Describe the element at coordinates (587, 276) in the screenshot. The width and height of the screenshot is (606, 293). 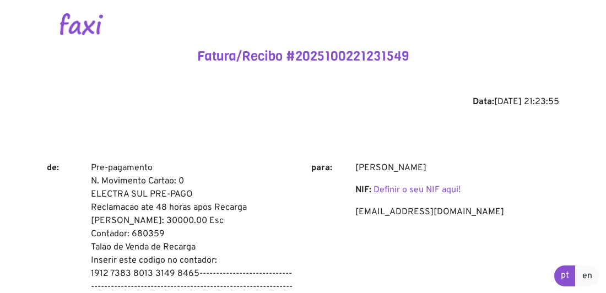
I see `a: en` at that location.